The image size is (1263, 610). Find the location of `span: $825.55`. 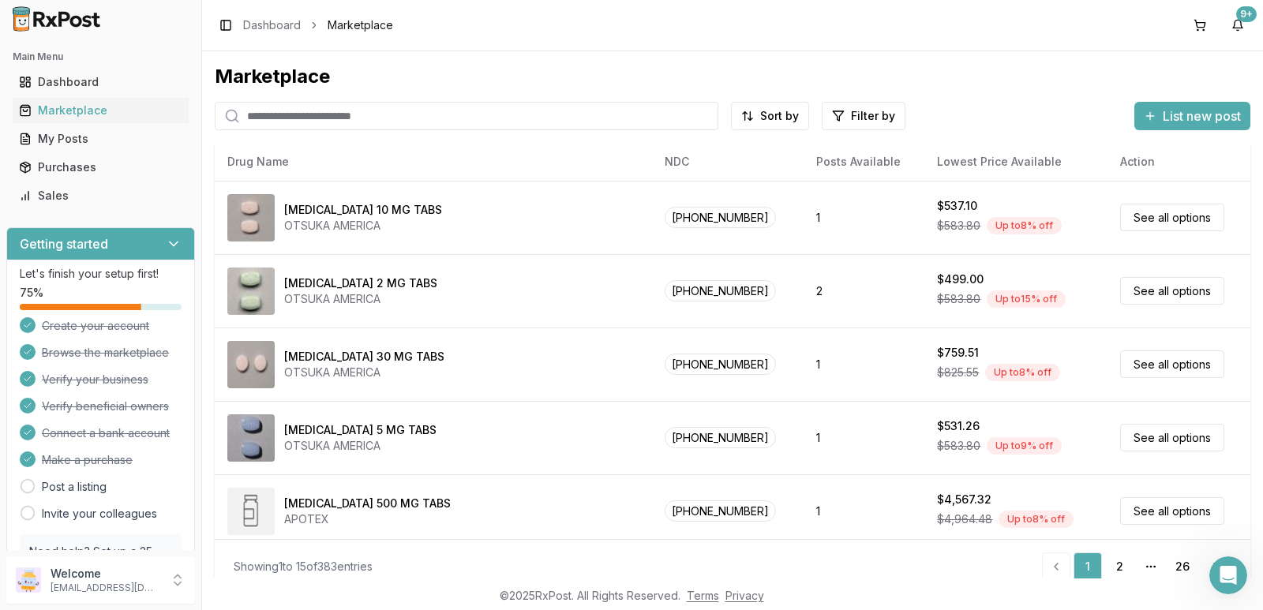

span: $825.55 is located at coordinates (958, 373).